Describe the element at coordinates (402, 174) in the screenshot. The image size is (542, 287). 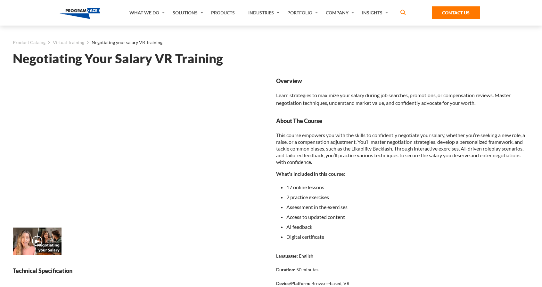
I see `p: What's included in this course:` at that location.